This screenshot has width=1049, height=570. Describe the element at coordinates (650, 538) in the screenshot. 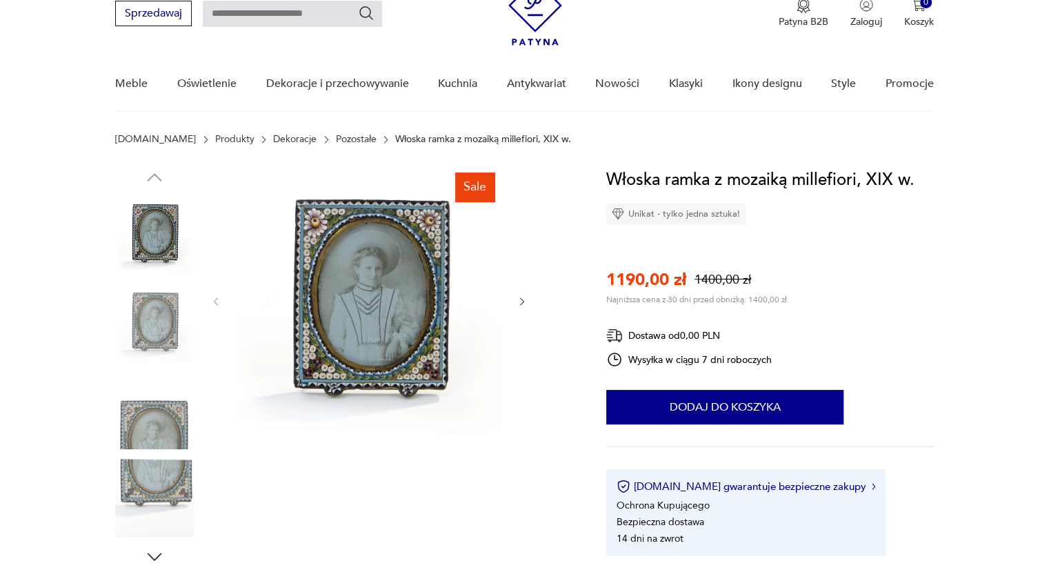

I see `li: 14 dni na zwrot` at that location.